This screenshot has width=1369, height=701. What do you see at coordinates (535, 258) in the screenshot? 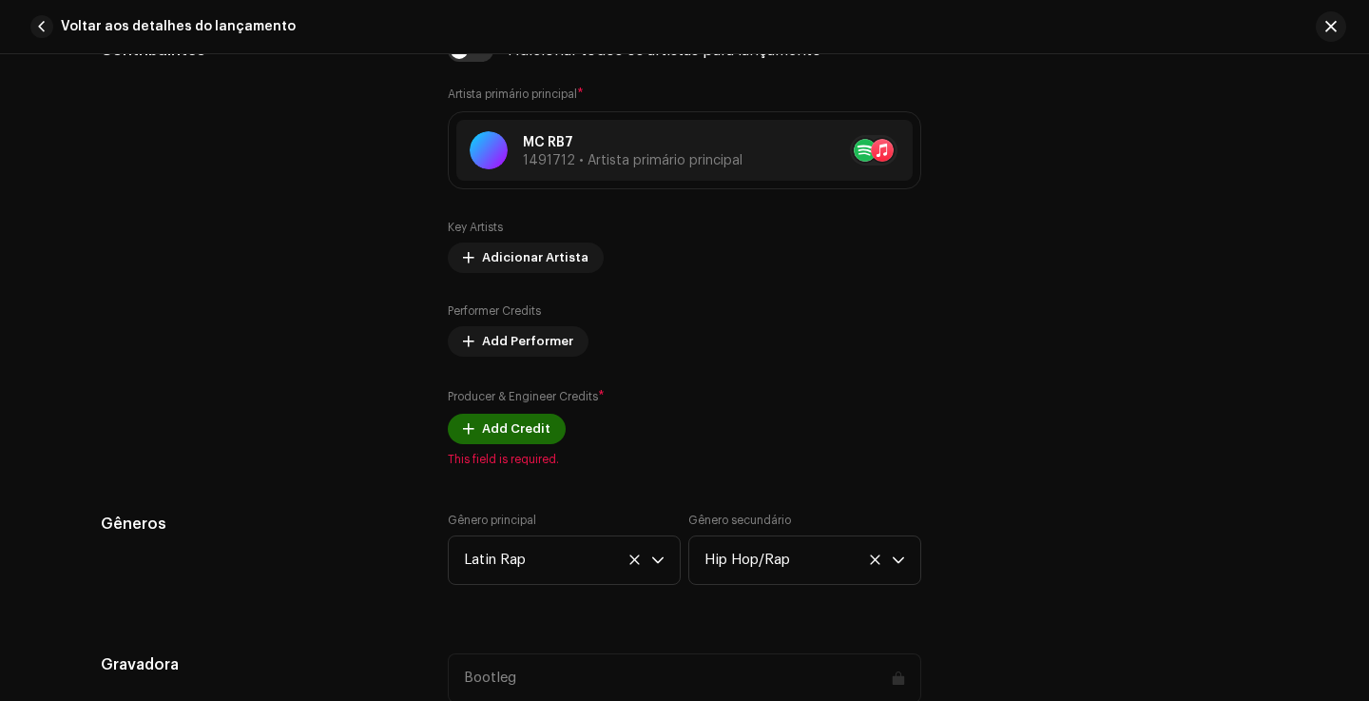
I see `span: Adicionar Artista` at bounding box center [535, 258].